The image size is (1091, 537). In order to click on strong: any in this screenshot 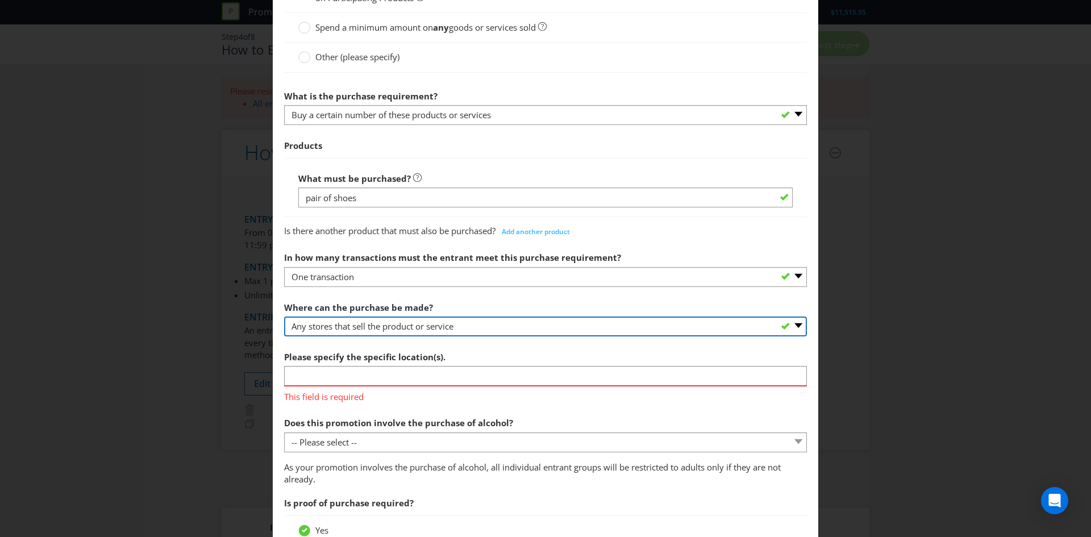, I will do `click(441, 27)`.